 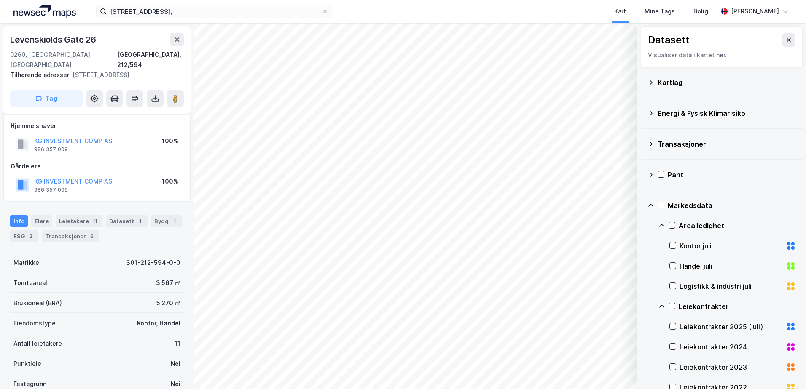 I want to click on div: Hjemmelshaver, so click(x=97, y=126).